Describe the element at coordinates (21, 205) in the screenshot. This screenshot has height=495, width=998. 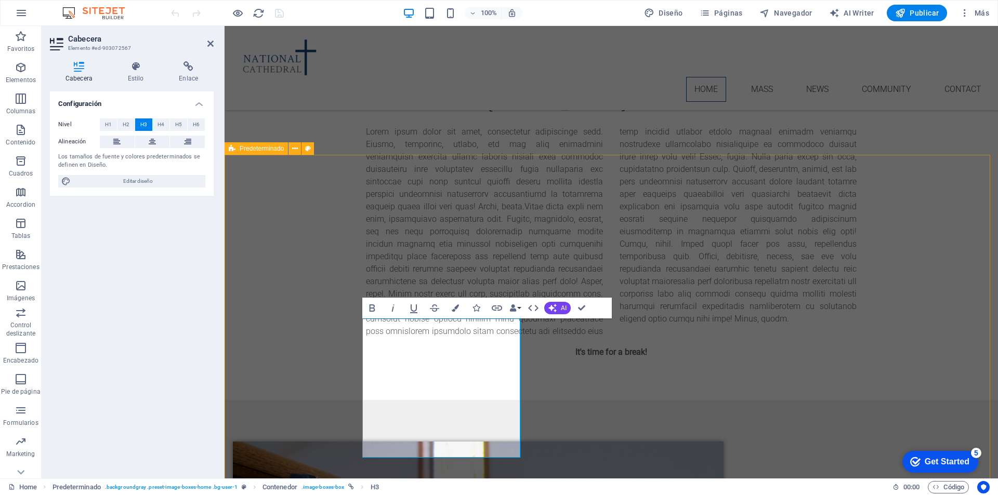
I see `p: Accordion` at that location.